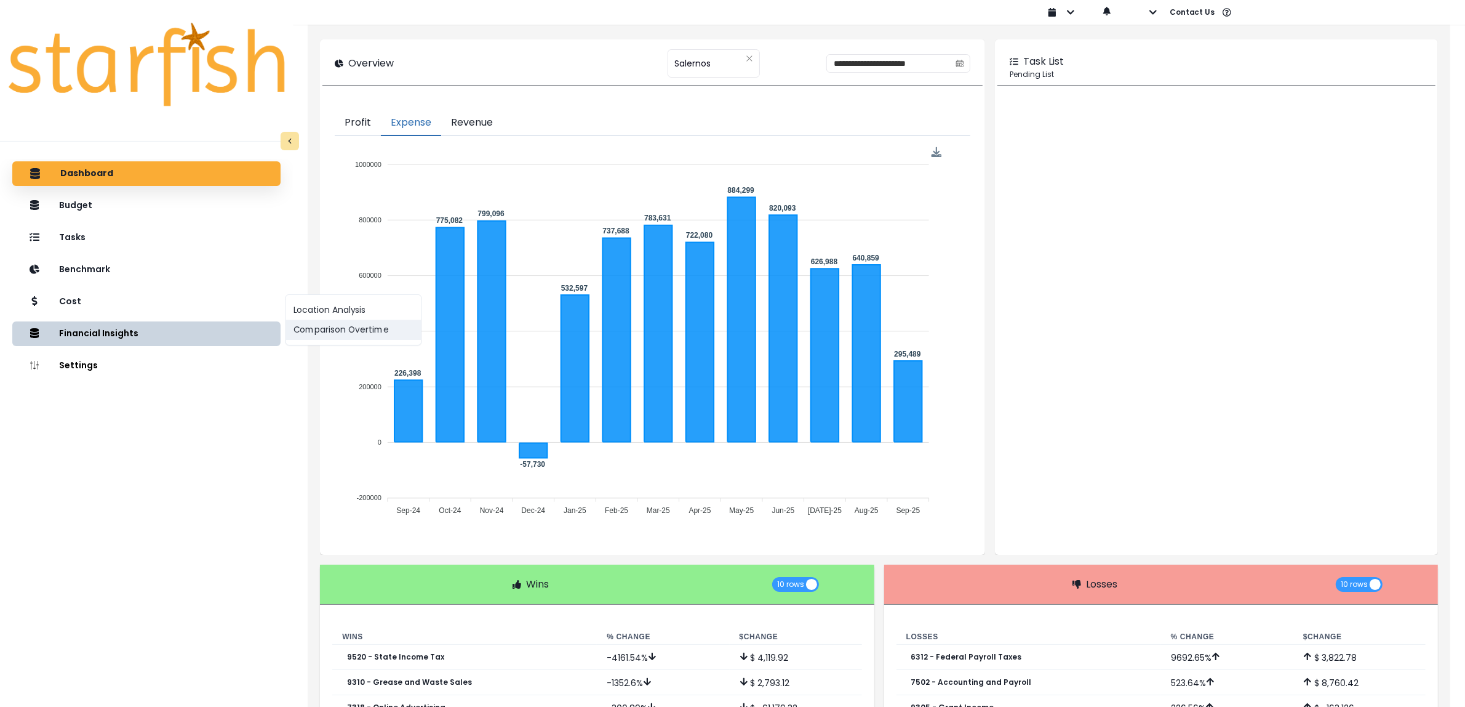 The image size is (1465, 707). What do you see at coordinates (358, 123) in the screenshot?
I see `button: Profit` at bounding box center [358, 123].